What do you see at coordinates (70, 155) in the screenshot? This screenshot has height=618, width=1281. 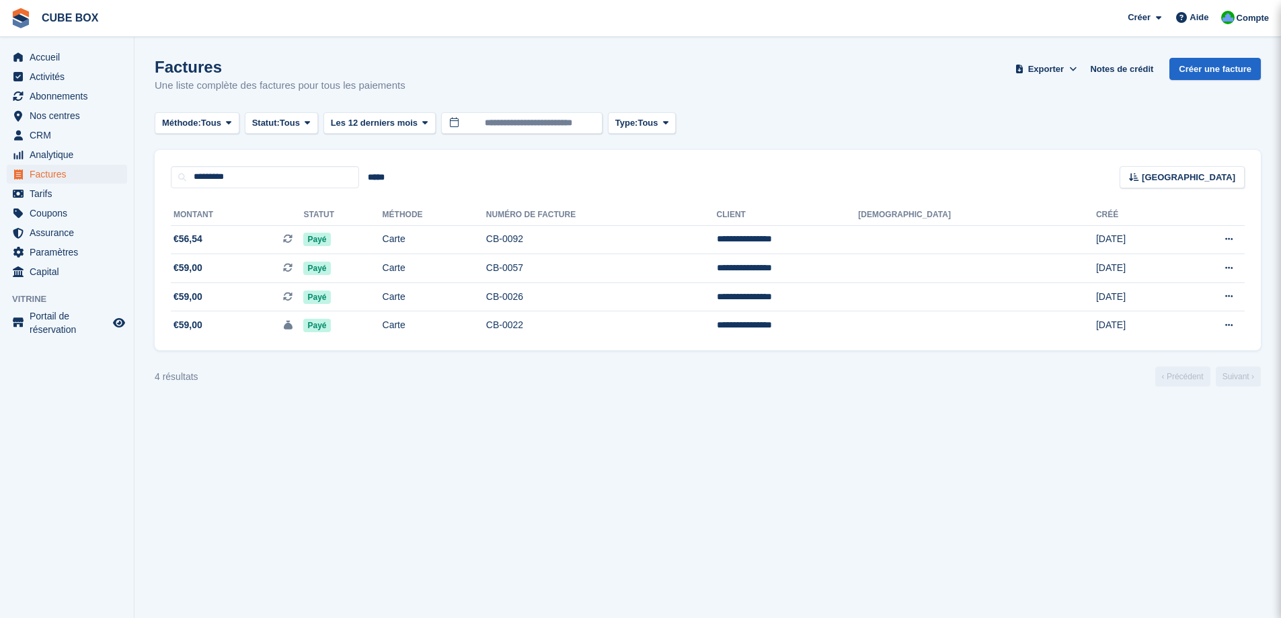 I see `span: Analytique` at bounding box center [70, 155].